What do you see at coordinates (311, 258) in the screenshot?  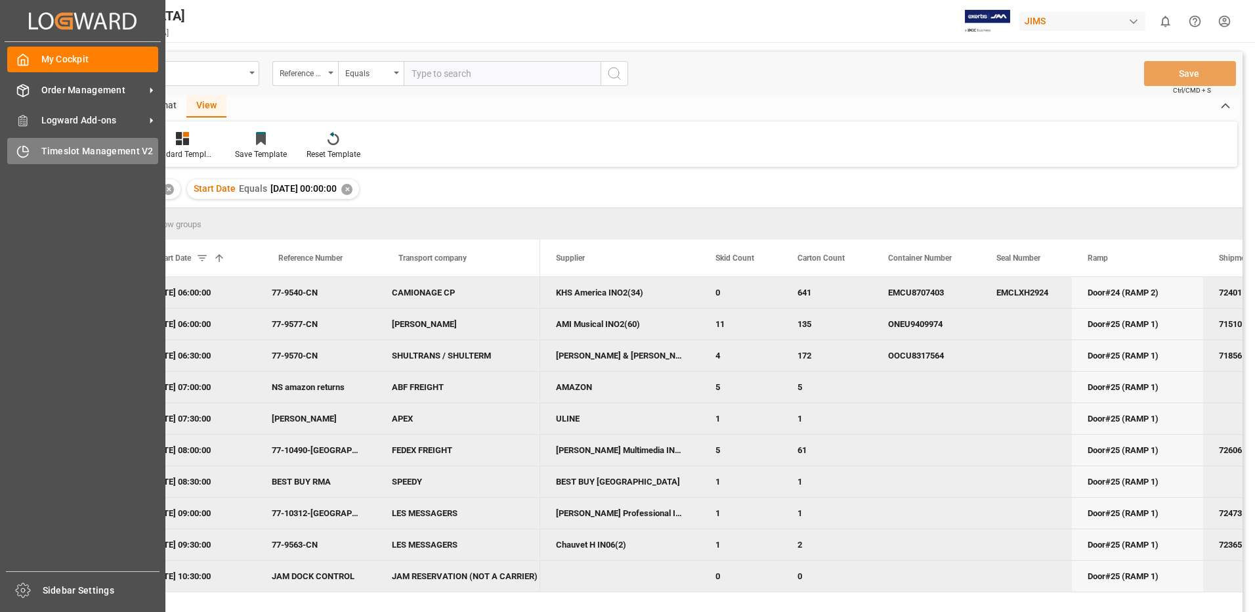 I see `span: Reference Number` at bounding box center [311, 258].